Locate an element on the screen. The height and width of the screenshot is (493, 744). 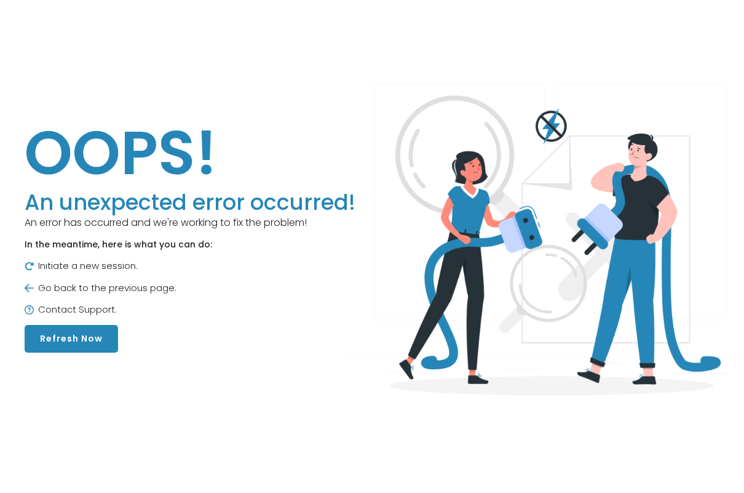
p: Contact Support. is located at coordinates (190, 309).